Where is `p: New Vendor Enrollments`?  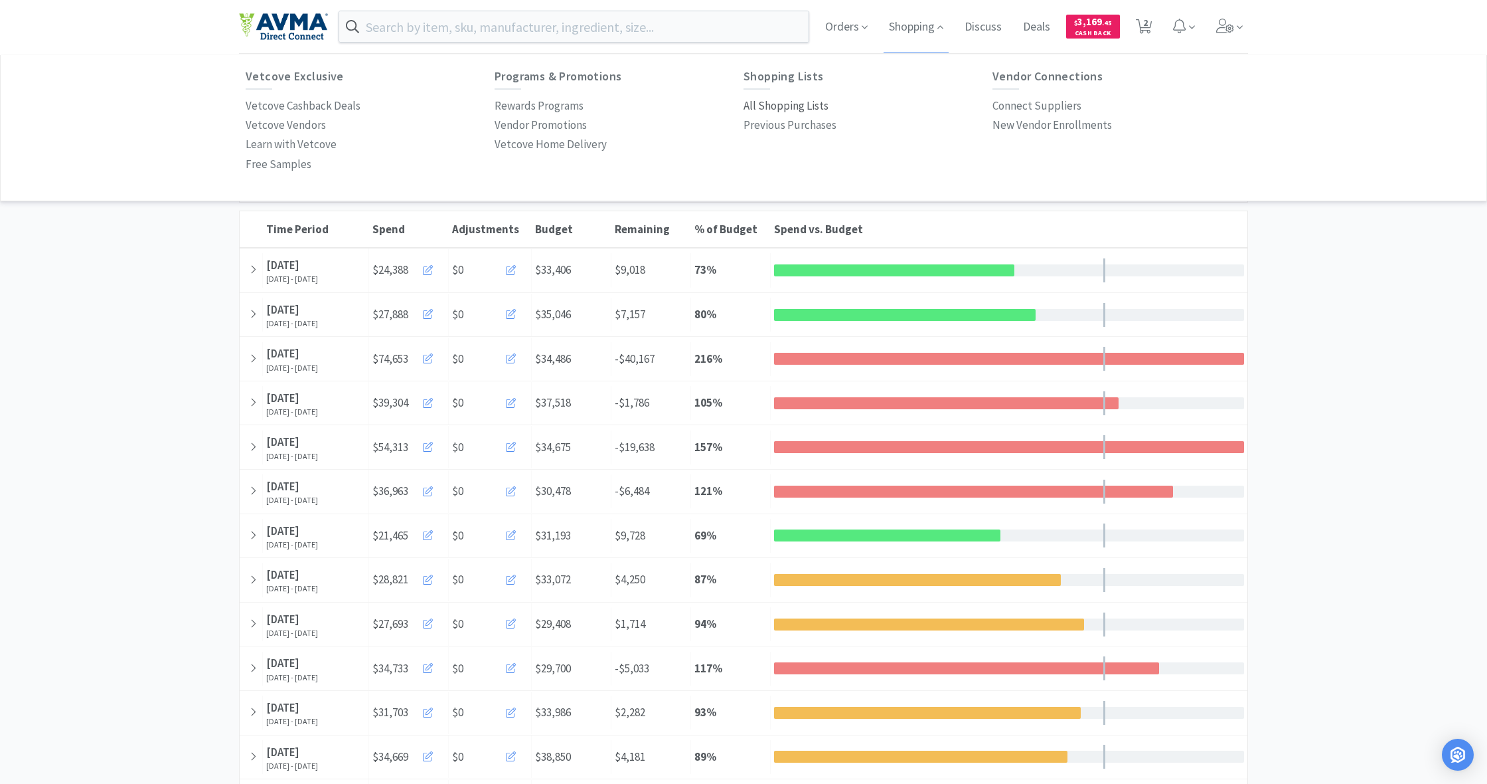 p: New Vendor Enrollments is located at coordinates (1052, 125).